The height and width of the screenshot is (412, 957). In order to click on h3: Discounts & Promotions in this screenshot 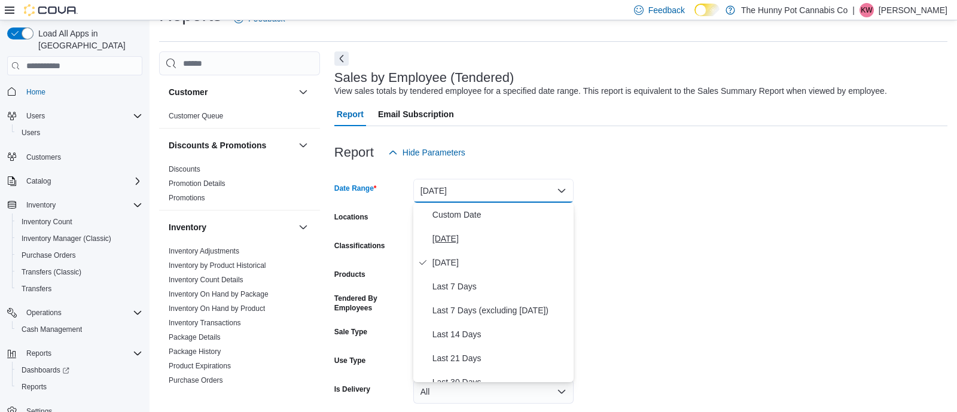, I will do `click(217, 145)`.